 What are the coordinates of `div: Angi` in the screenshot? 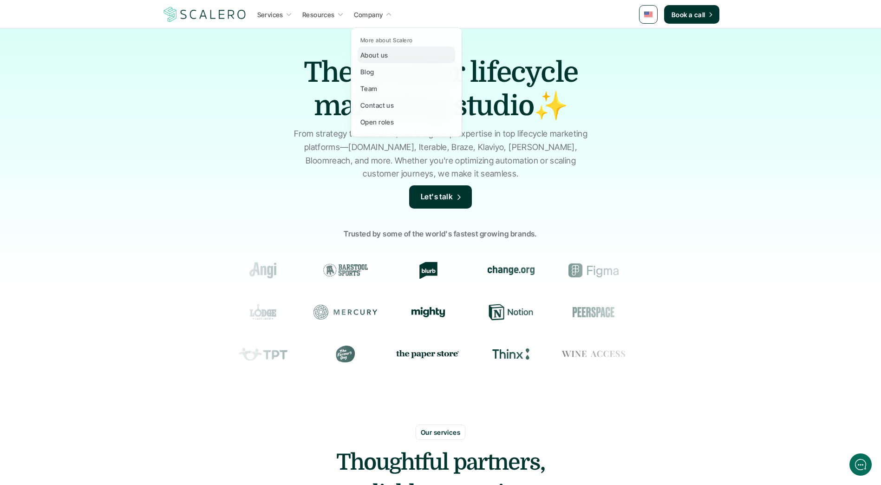 It's located at (262, 270).